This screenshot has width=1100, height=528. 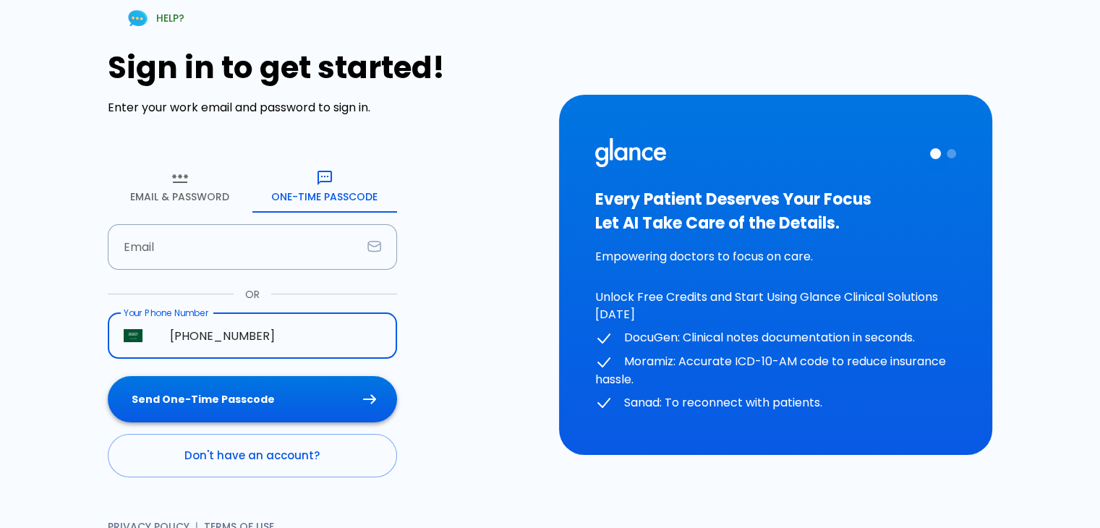 I want to click on a: Don't have an account?, so click(x=252, y=456).